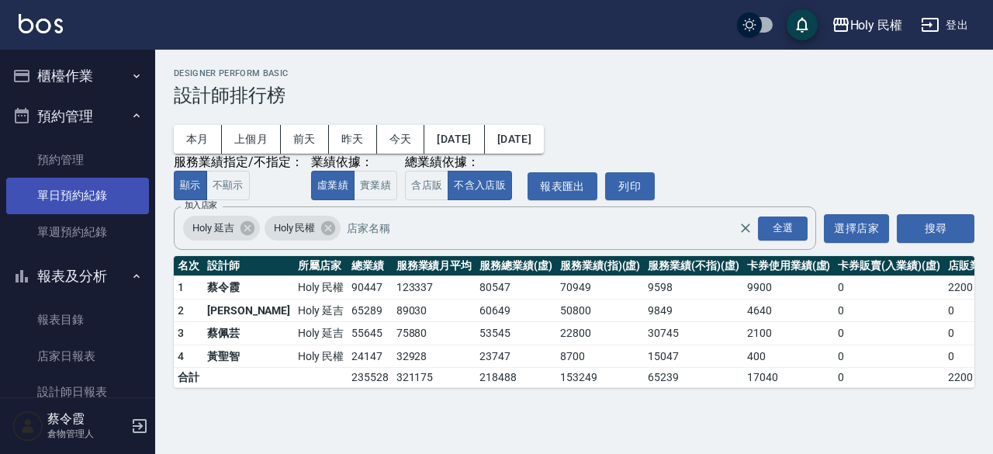 The height and width of the screenshot is (454, 993). I want to click on button: 實業績, so click(375, 185).